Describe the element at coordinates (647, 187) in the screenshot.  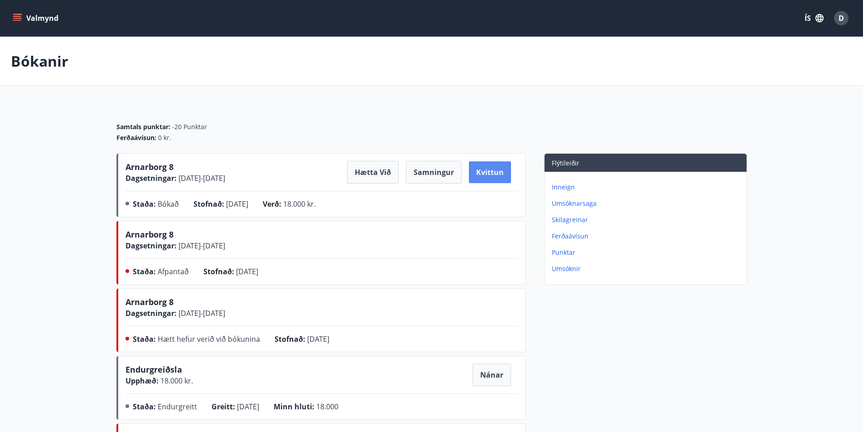
I see `p: Inneign` at that location.